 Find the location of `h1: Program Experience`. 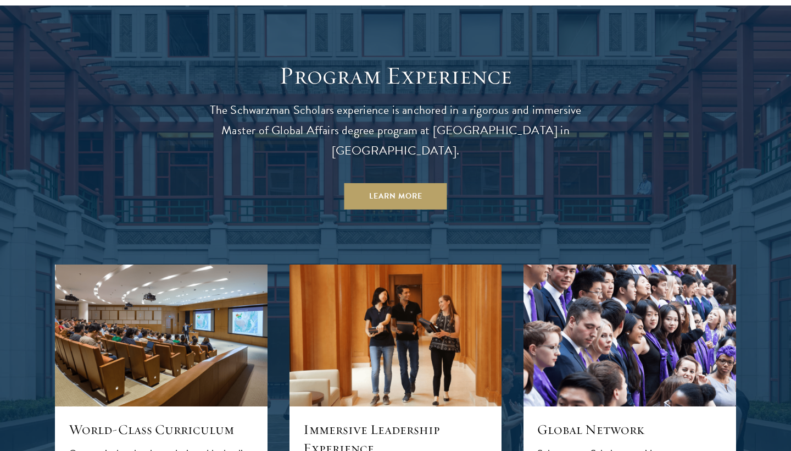

h1: Program Experience is located at coordinates (396, 76).